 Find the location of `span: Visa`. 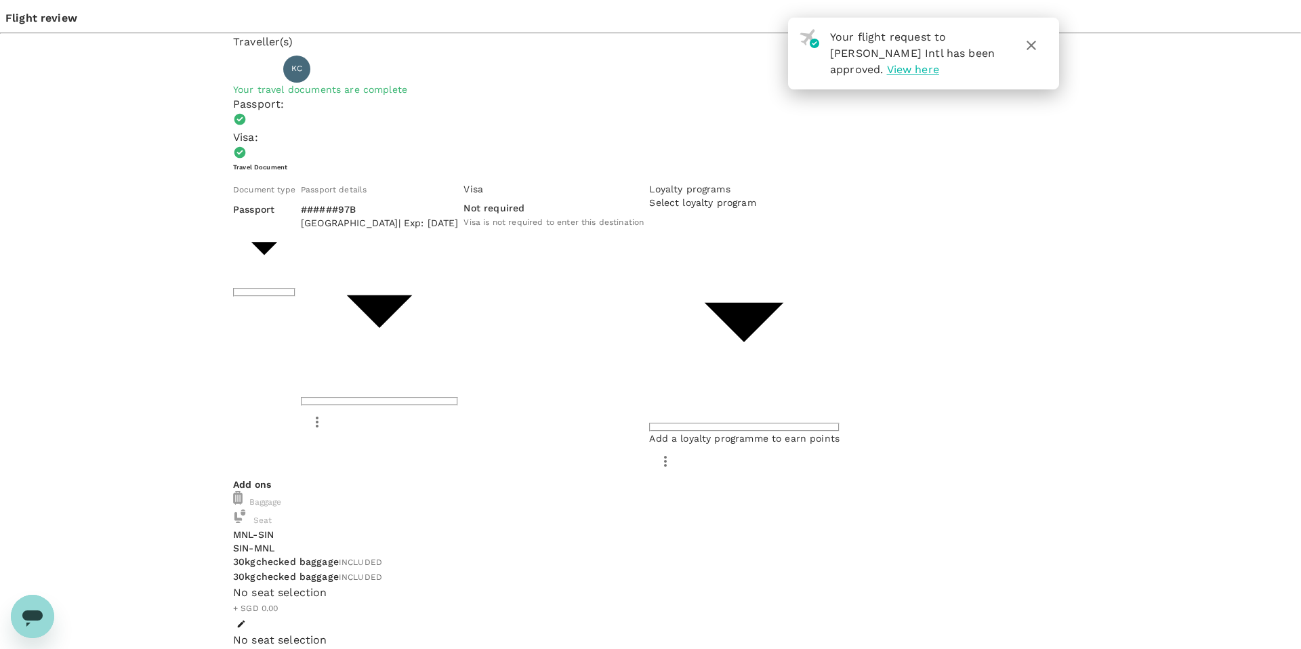

span: Visa is located at coordinates (473, 189).